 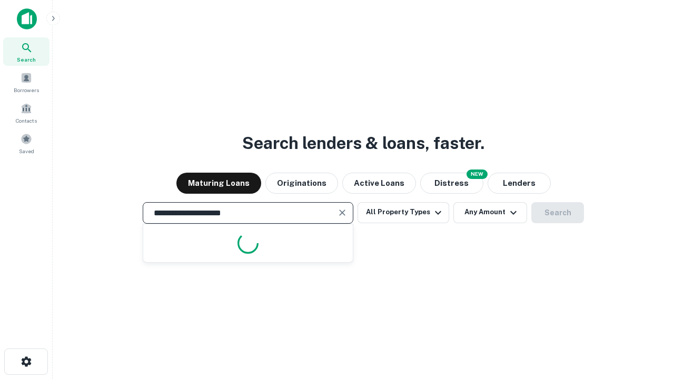 I want to click on a: Saved, so click(x=26, y=143).